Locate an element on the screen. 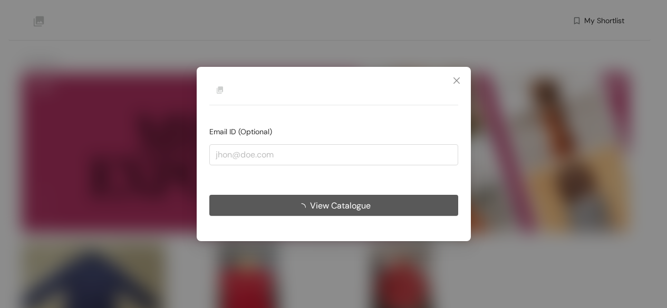  input: jhon@doe.com is located at coordinates (334, 155).